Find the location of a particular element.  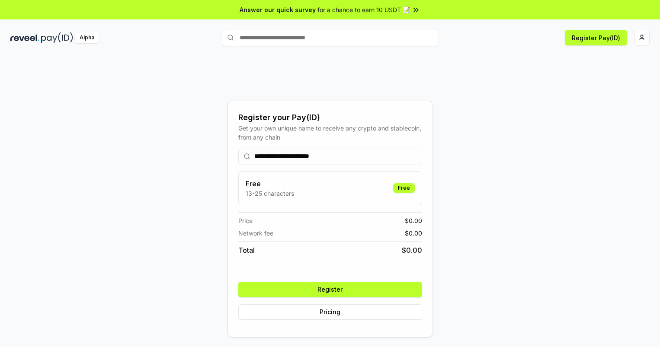

div: Register your Pay(ID) is located at coordinates (330, 118).